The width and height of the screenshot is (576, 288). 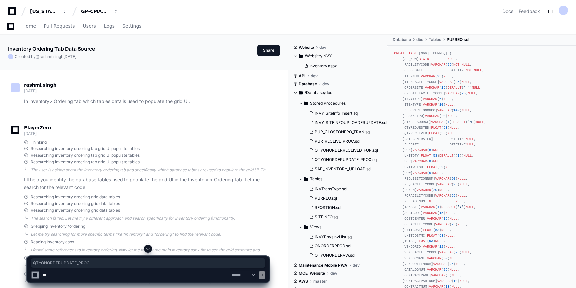 What do you see at coordinates (29, 26) in the screenshot?
I see `a: Home` at bounding box center [29, 26].